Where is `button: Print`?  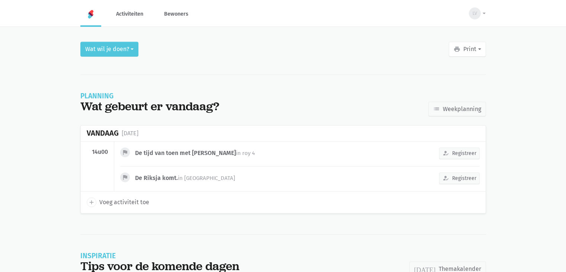
button: Print is located at coordinates (467, 49).